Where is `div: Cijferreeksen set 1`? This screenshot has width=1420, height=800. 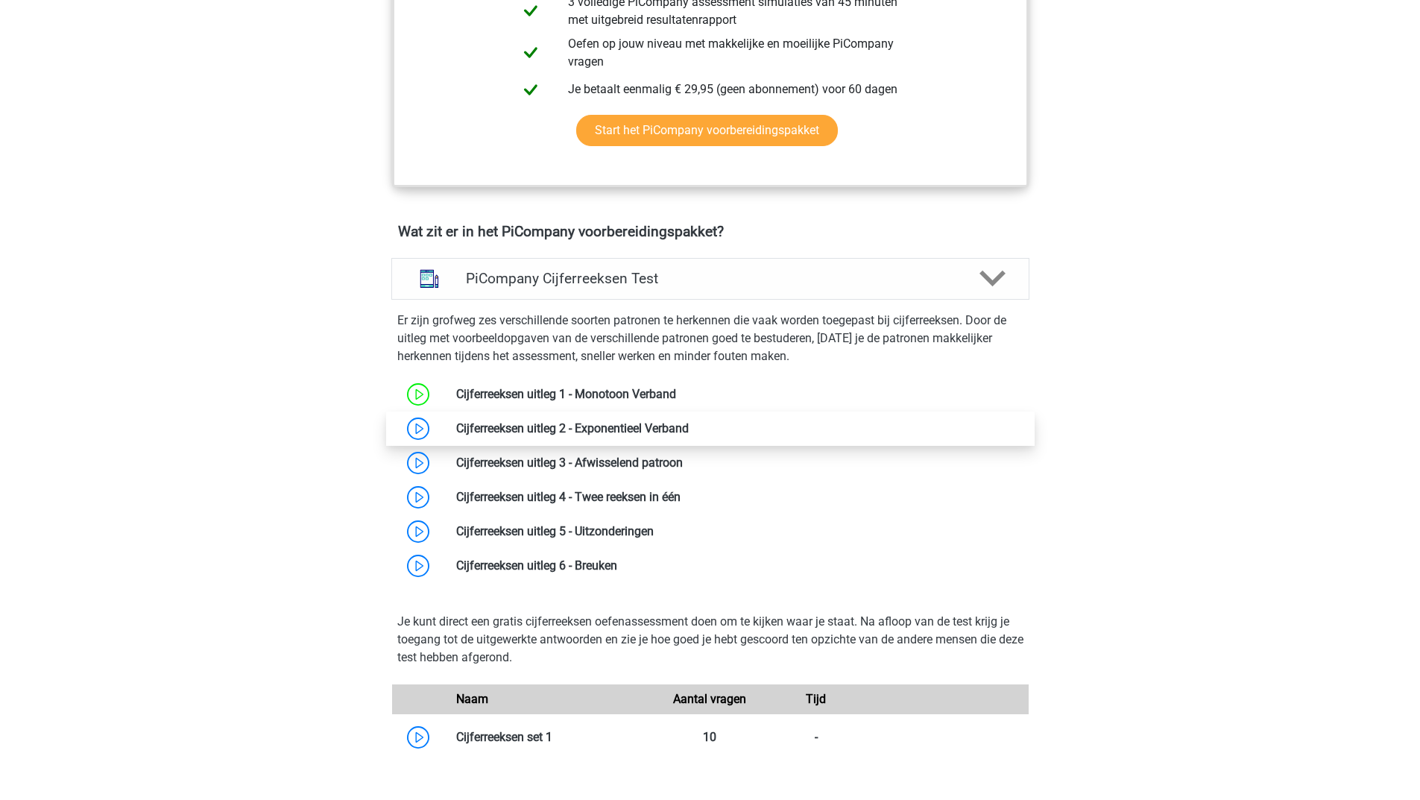 div: Cijferreeksen set 1 is located at coordinates (551, 737).